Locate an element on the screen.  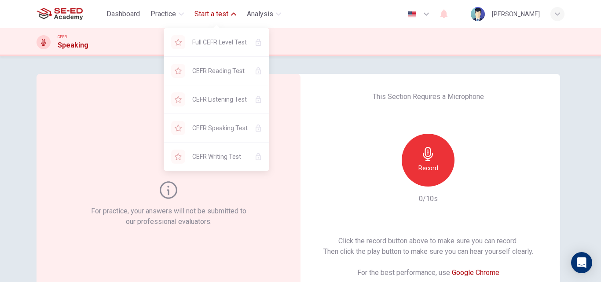
a: SE-ED Academy logo is located at coordinates (70, 14).